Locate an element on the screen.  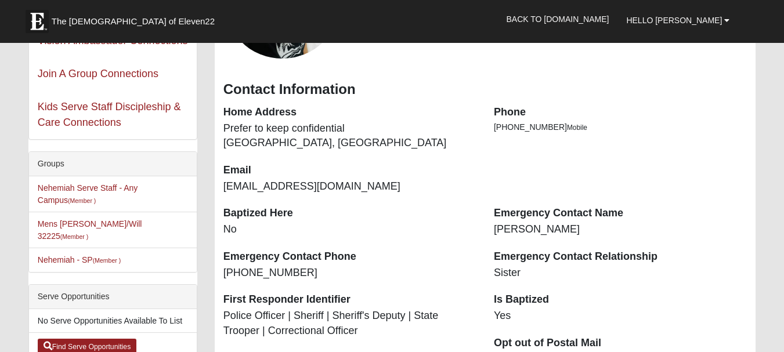
dt: Email is located at coordinates (350, 171).